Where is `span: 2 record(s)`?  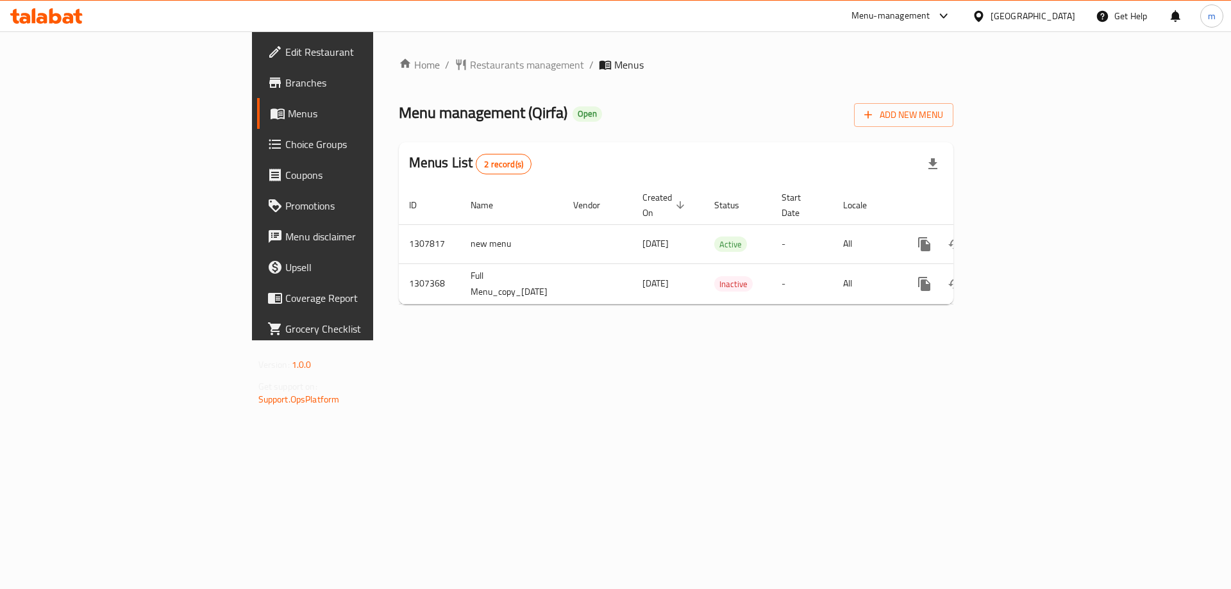 span: 2 record(s) is located at coordinates (503, 164).